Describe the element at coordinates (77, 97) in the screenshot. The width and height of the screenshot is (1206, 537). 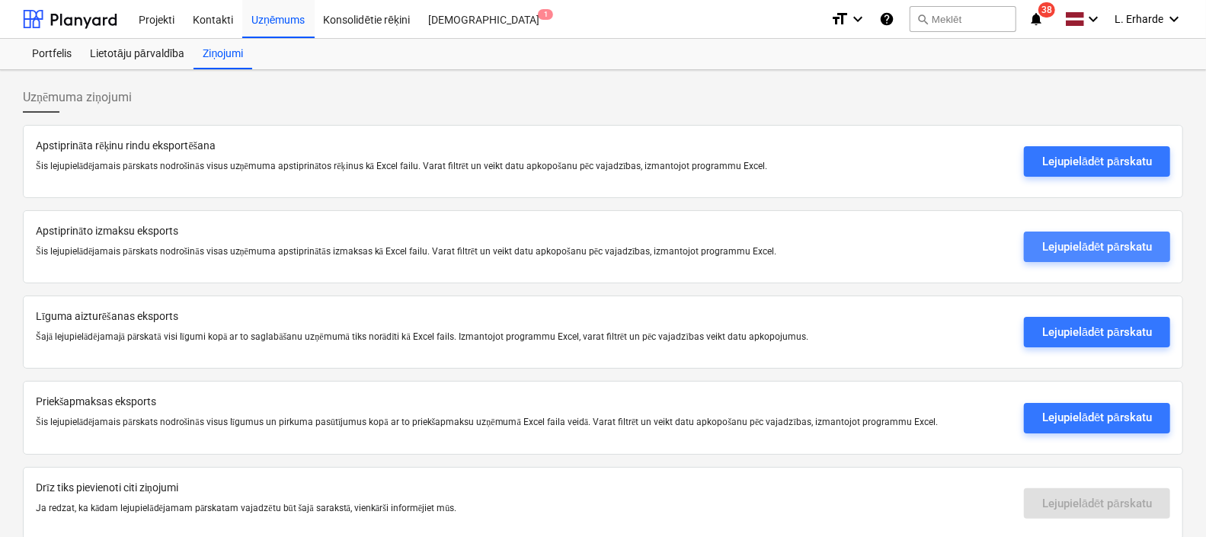
I see `span: Uzņēmuma ziņojumi` at that location.